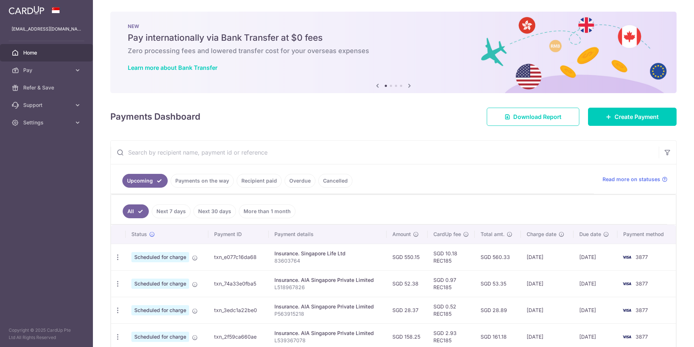 The image size is (694, 347). What do you see at coordinates (538, 117) in the screenshot?
I see `span: Download Report` at bounding box center [538, 117].